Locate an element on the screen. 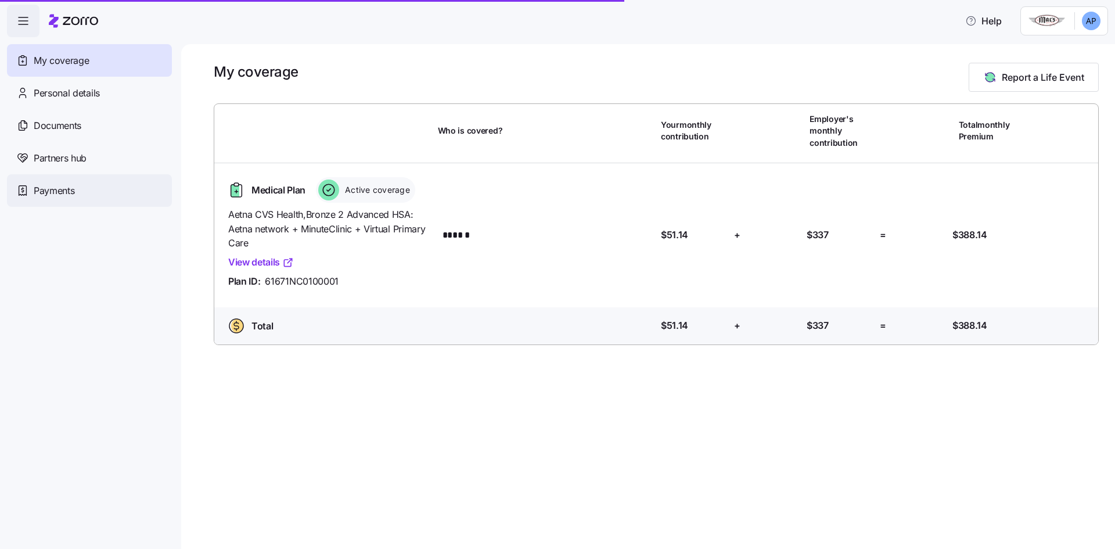 This screenshot has height=549, width=1115. a: Payments is located at coordinates (89, 190).